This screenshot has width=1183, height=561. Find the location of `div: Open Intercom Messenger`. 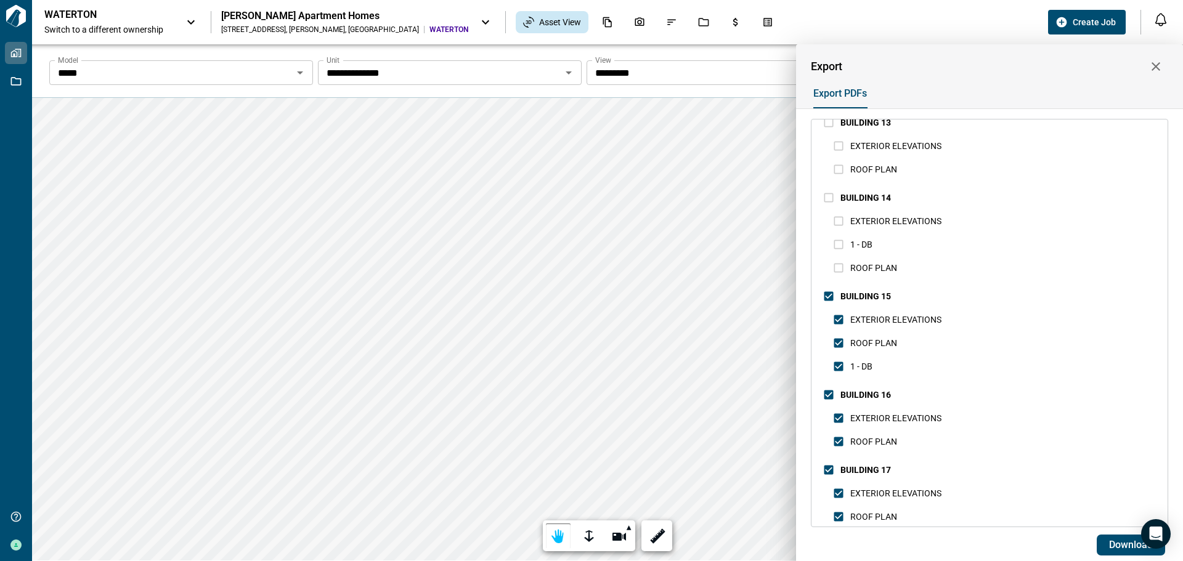

div: Open Intercom Messenger is located at coordinates (1156, 534).